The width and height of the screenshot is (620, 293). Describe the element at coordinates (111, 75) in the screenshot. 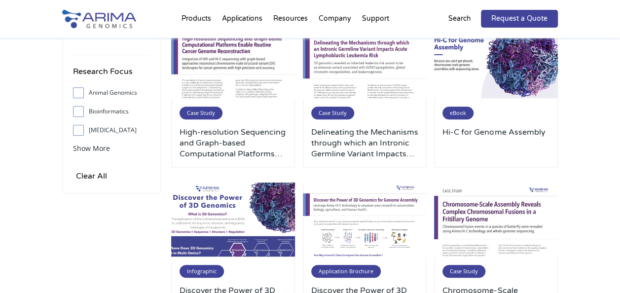

I see `h4: Research Focus` at that location.